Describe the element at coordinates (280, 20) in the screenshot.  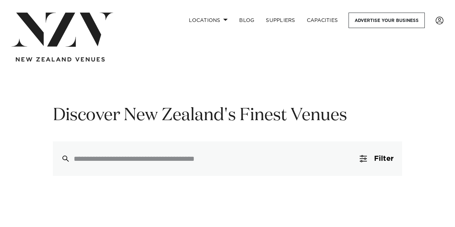
I see `a: SUPPLIERS` at that location.